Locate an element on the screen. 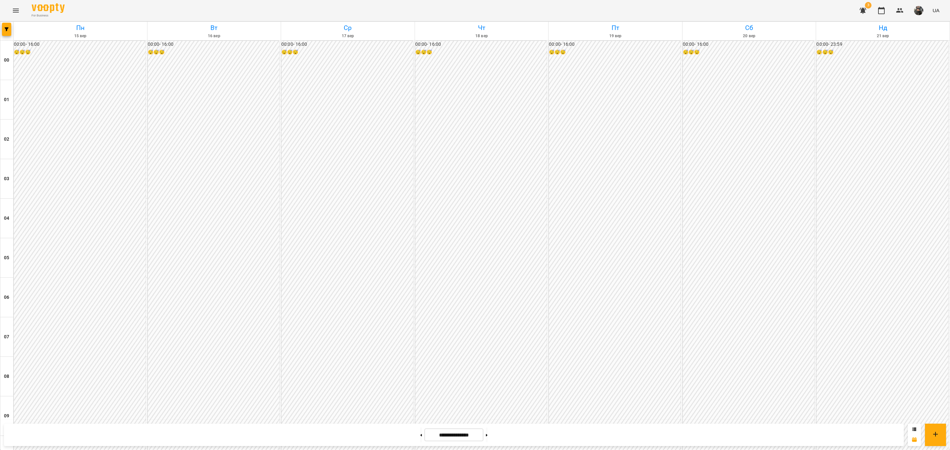  h6: 20 вер is located at coordinates (749, 36).